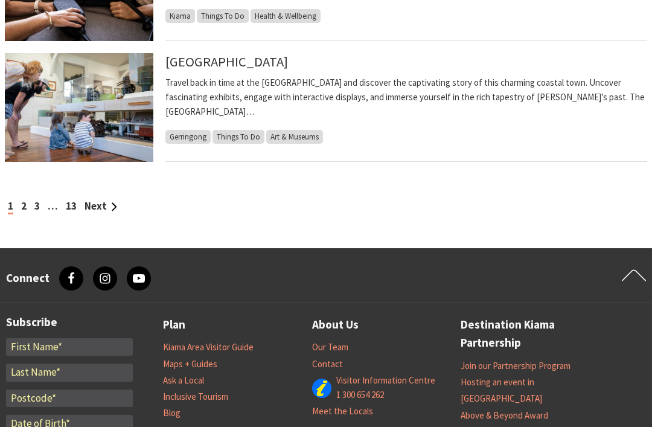 The image size is (652, 427). I want to click on span: Kiama, so click(180, 16).